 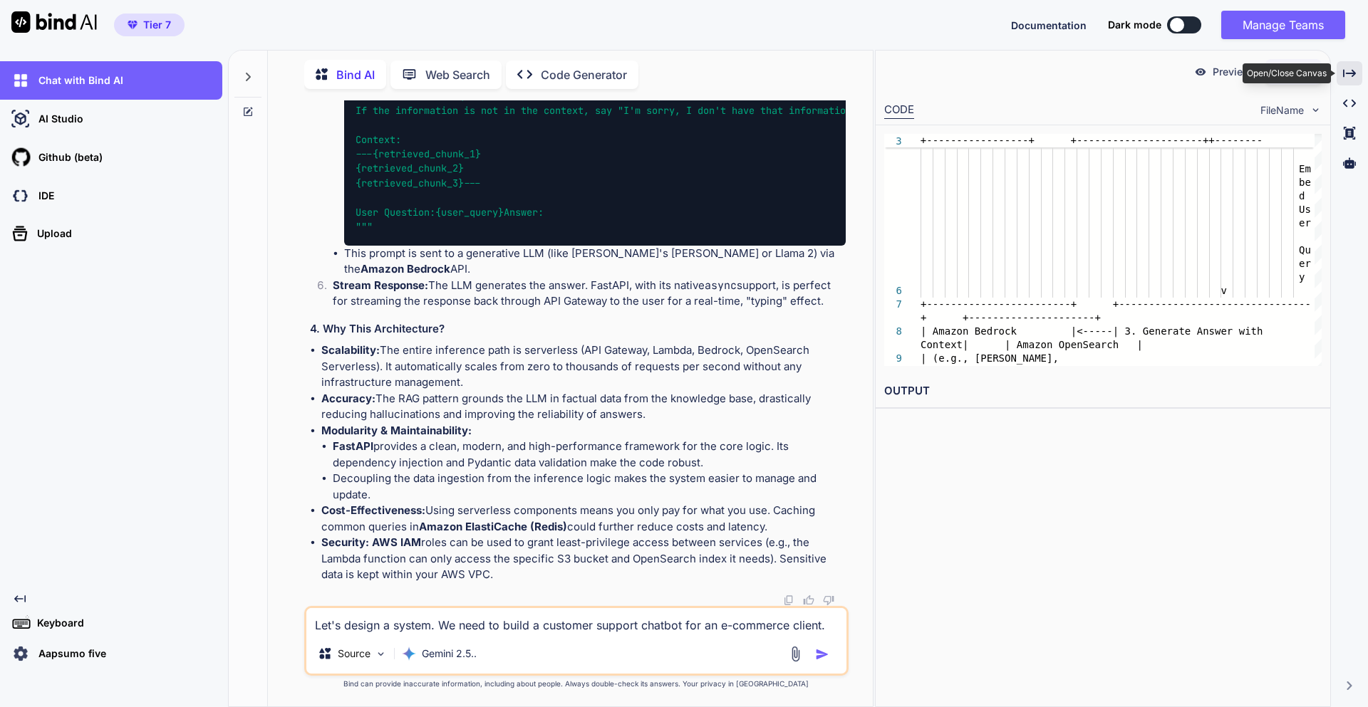 I want to click on p: Keyboard, so click(x=58, y=623).